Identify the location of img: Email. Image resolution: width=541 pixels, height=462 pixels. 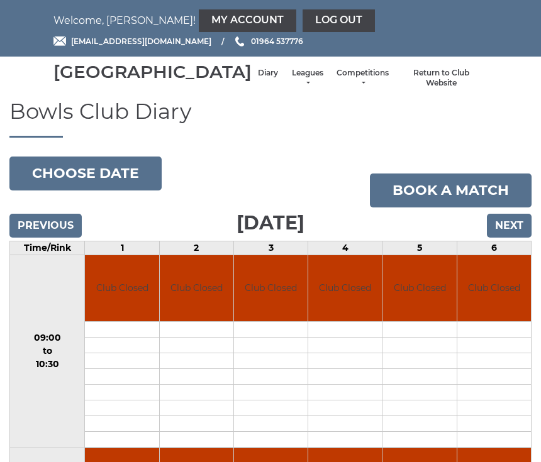
(60, 41).